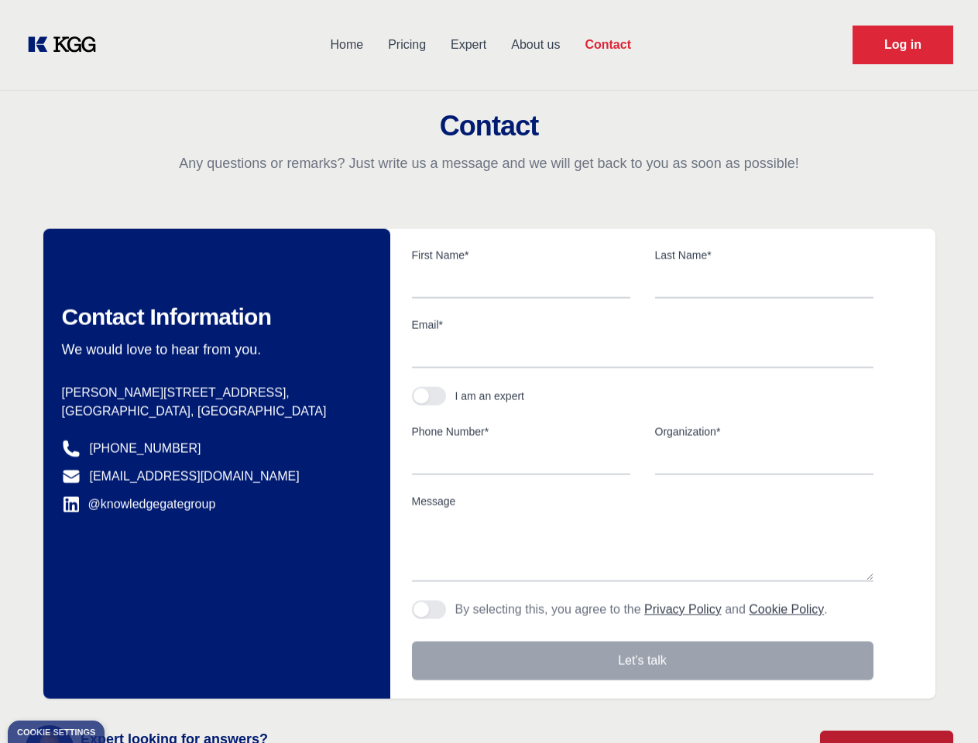 The height and width of the screenshot is (743, 978). I want to click on a: About us, so click(535, 45).